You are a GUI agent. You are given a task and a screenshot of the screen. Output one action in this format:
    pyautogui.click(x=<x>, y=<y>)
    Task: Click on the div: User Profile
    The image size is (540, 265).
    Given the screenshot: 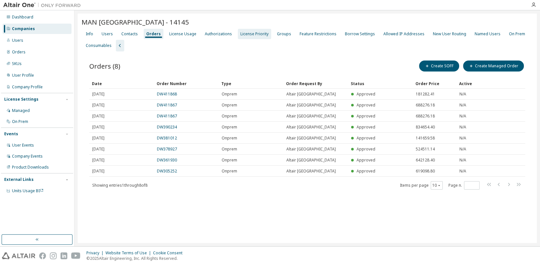 What is the action you would take?
    pyautogui.click(x=23, y=75)
    